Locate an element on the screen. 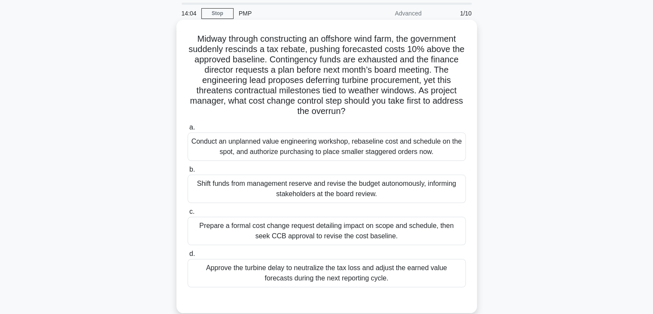  span: c. is located at coordinates (192, 211).